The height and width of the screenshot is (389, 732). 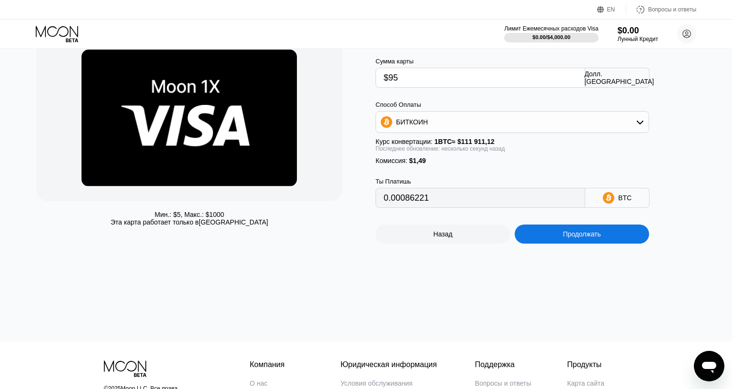 I want to click on ya-tr-span: 1, so click(x=436, y=141).